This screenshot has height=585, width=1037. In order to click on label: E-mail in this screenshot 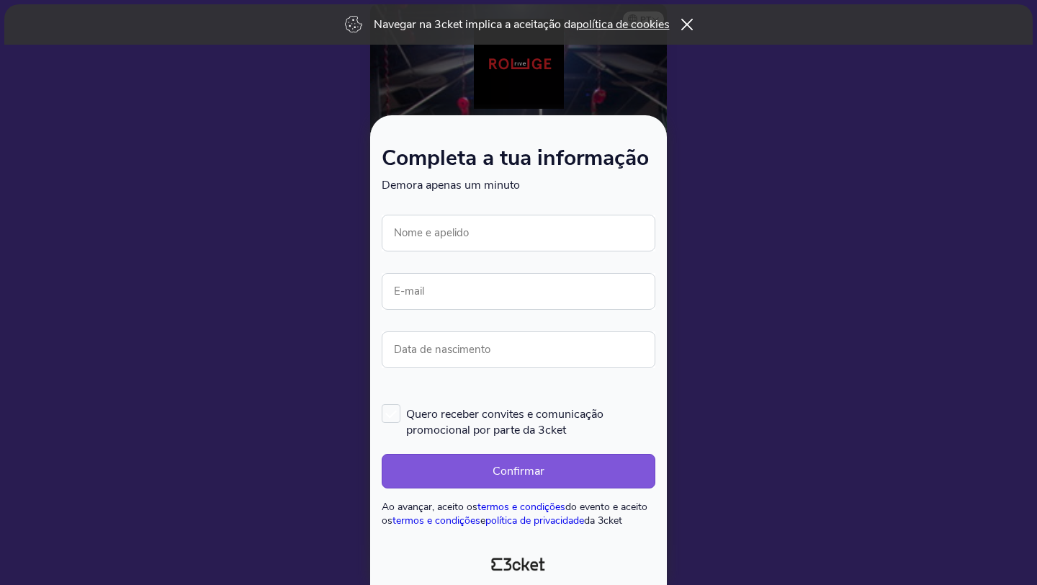, I will do `click(409, 291)`.